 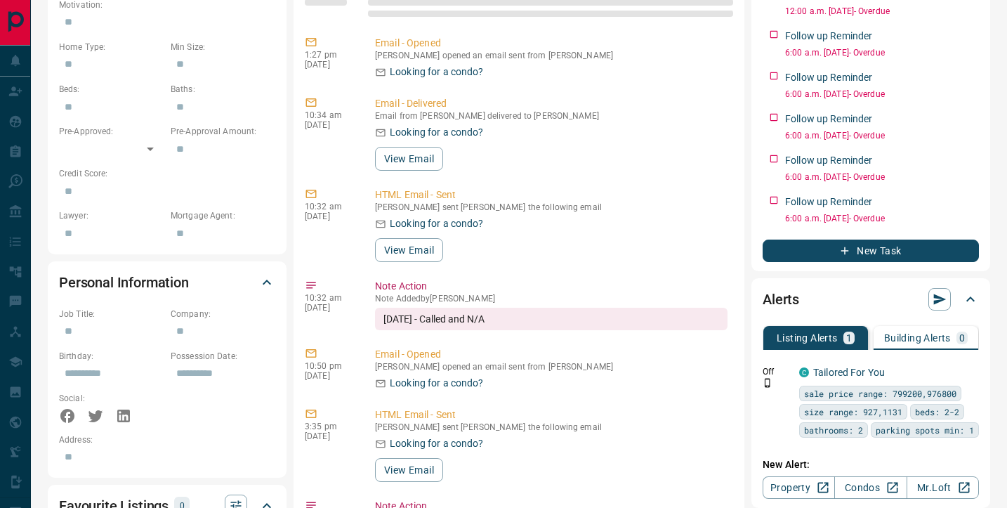 What do you see at coordinates (551, 286) in the screenshot?
I see `p: Note Action` at bounding box center [551, 286].